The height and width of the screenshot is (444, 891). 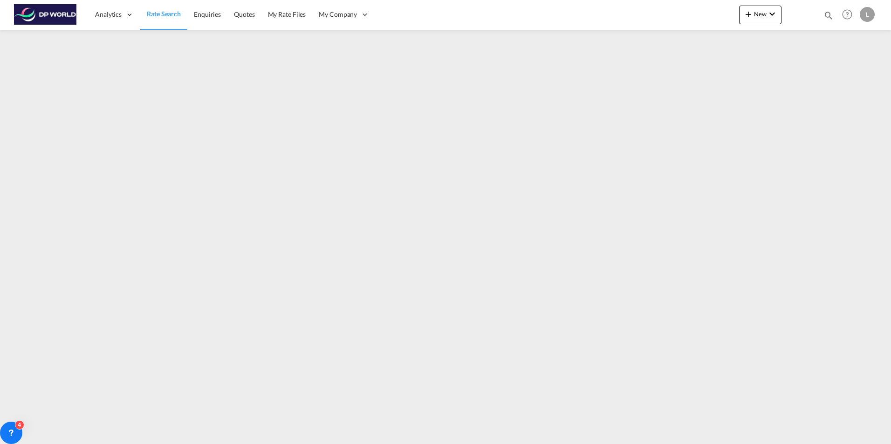 What do you see at coordinates (849, 15) in the screenshot?
I see `div: Help` at bounding box center [849, 15].